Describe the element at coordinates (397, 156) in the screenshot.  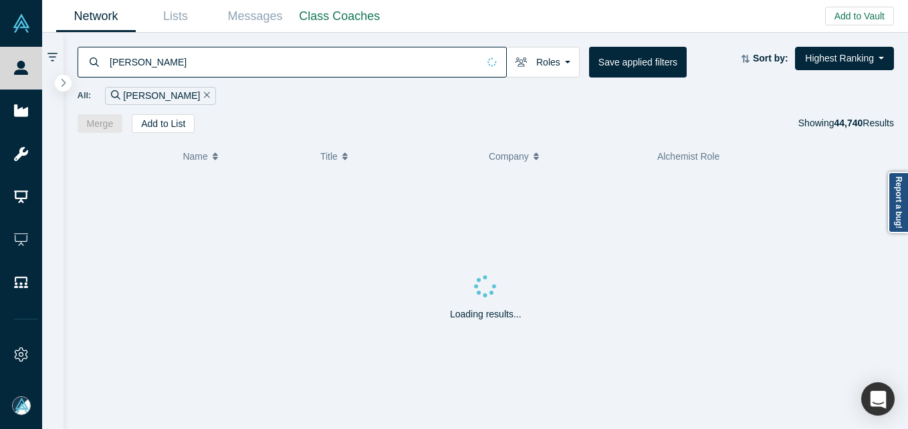
I see `button: Title` at that location.